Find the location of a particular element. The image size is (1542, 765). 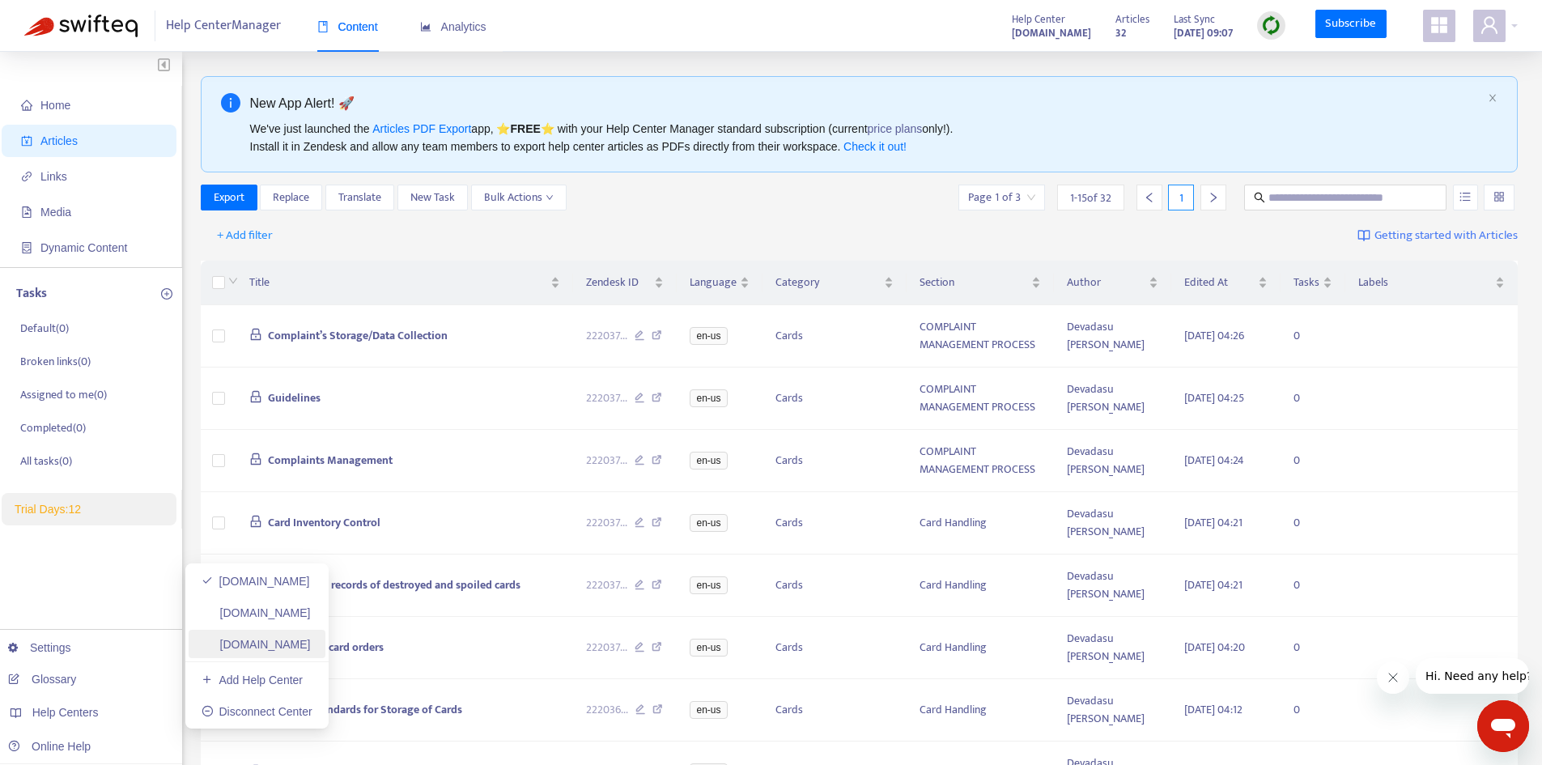

span: Help Centers is located at coordinates (66, 712).